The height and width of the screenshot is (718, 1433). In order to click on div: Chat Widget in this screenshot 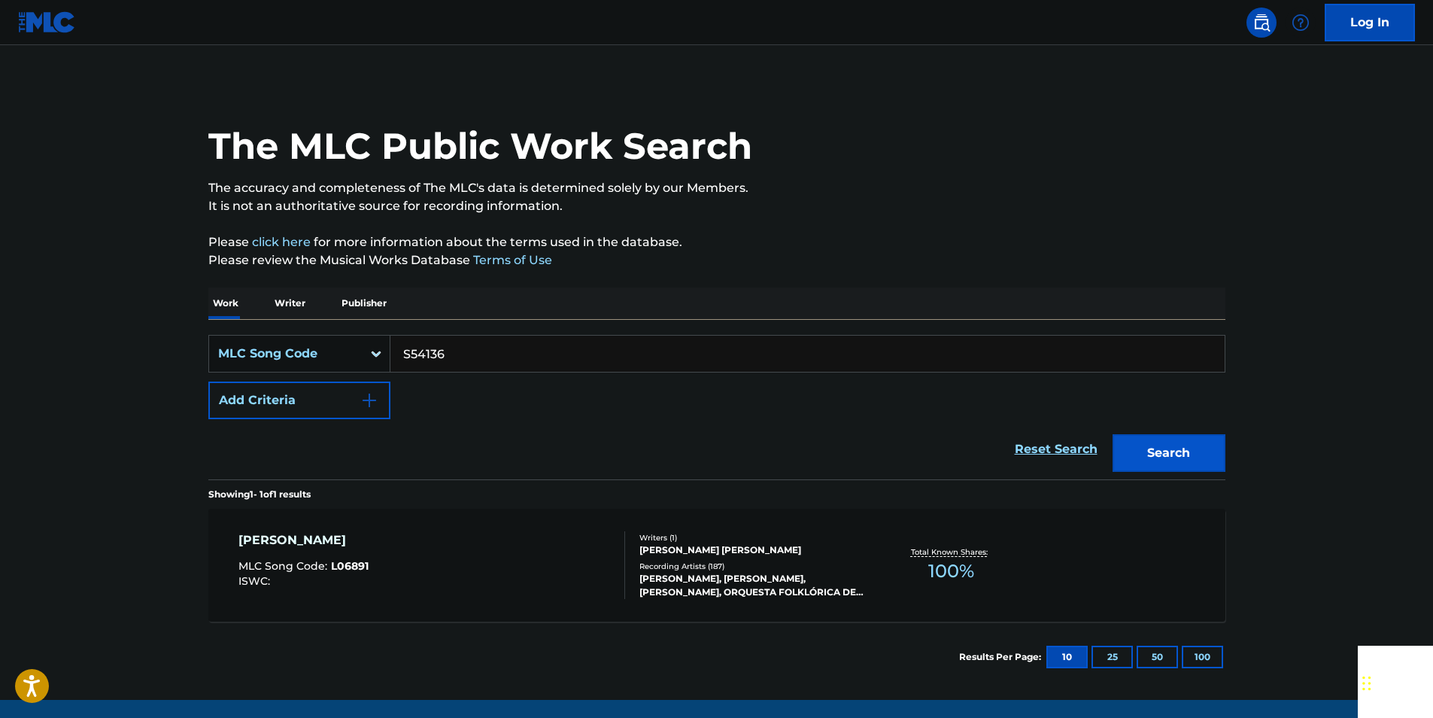, I will do `click(1395, 682)`.